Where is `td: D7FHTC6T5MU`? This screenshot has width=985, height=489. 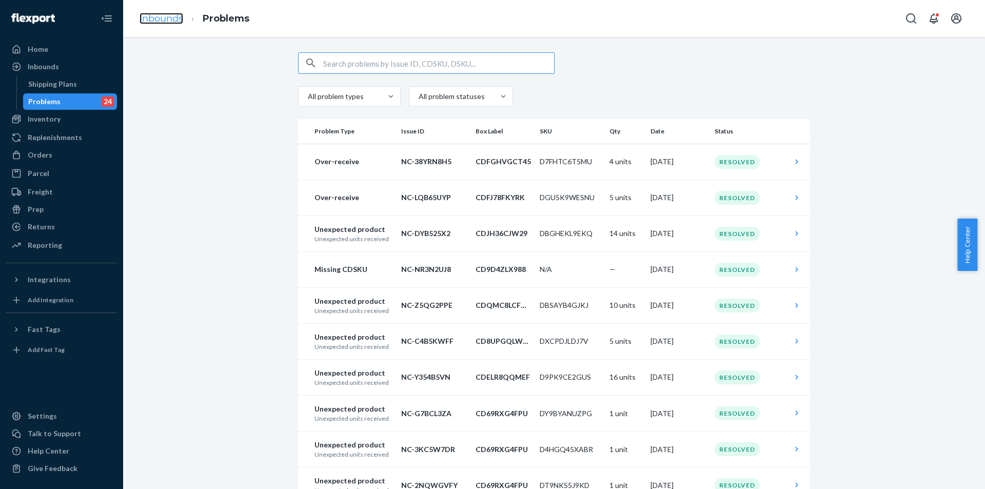
td: D7FHTC6T5MU is located at coordinates (570, 162).